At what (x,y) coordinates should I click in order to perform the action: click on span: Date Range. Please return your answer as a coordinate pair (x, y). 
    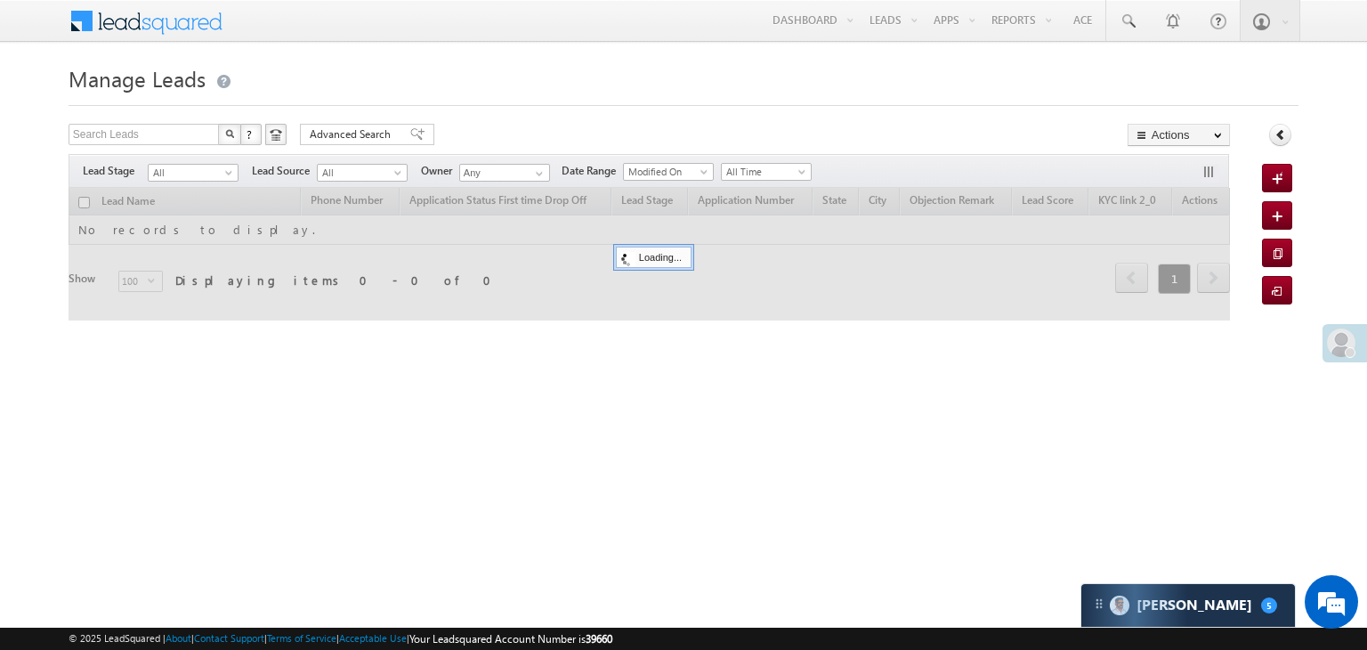
    Looking at the image, I should click on (592, 171).